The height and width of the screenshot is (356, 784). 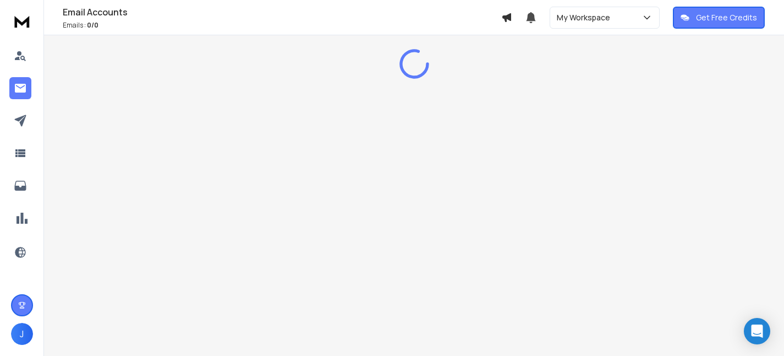 What do you see at coordinates (727, 18) in the screenshot?
I see `p: Get Free Credits` at bounding box center [727, 18].